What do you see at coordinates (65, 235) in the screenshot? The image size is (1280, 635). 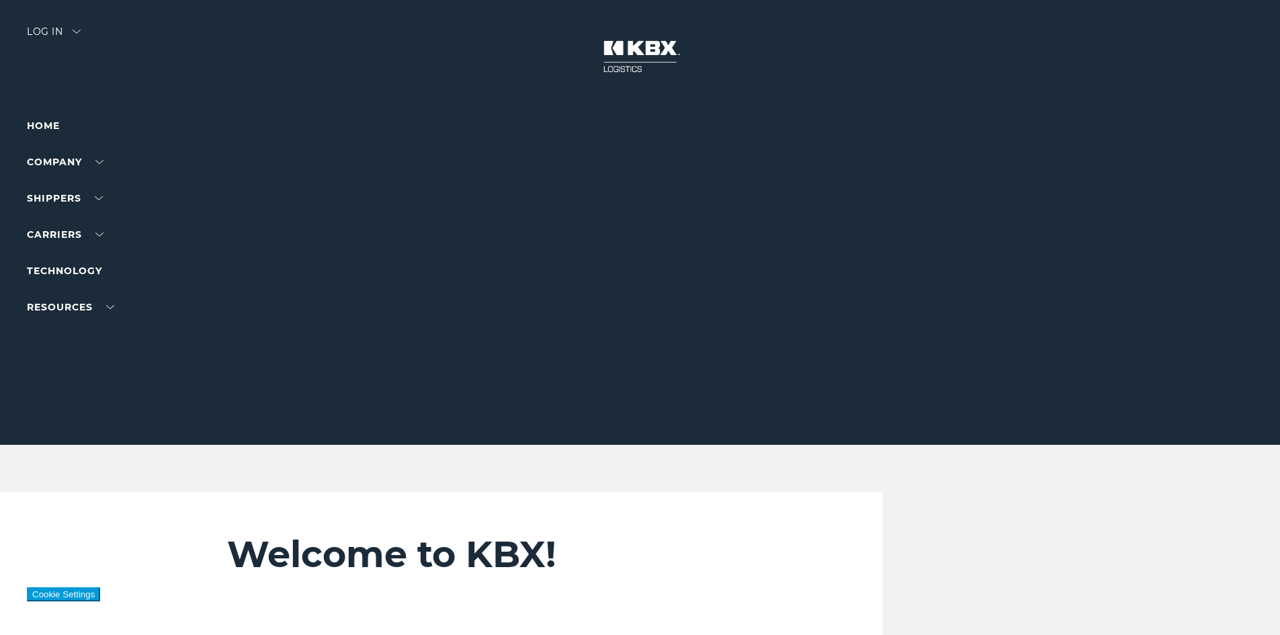 I see `a: Carriers` at bounding box center [65, 235].